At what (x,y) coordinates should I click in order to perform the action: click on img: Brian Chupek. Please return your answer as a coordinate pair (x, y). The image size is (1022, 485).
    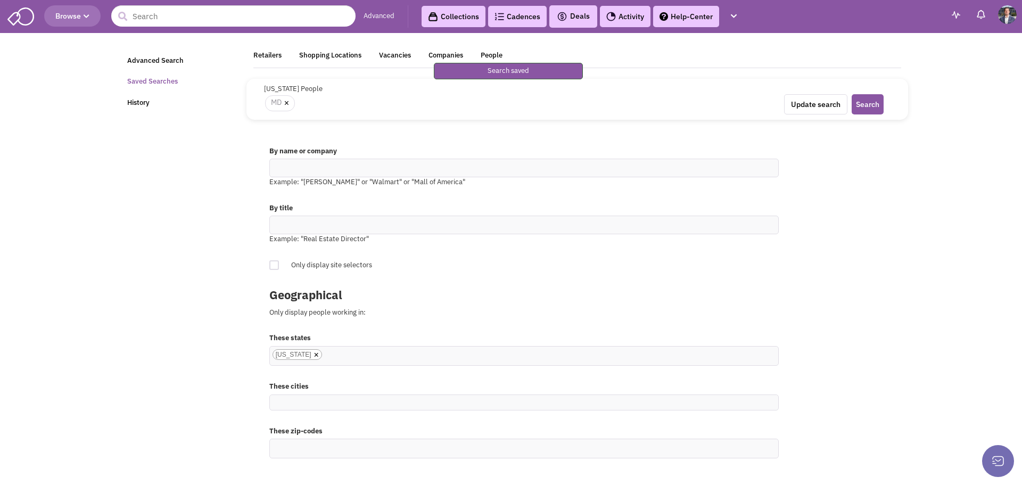
    Looking at the image, I should click on (1007, 14).